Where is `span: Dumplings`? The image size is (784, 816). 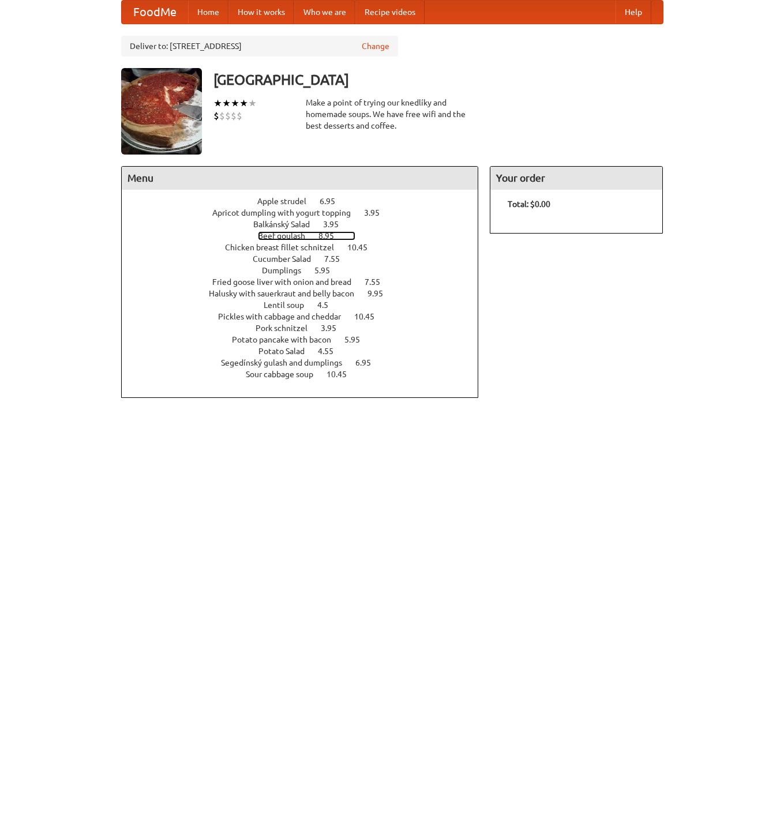 span: Dumplings is located at coordinates (287, 270).